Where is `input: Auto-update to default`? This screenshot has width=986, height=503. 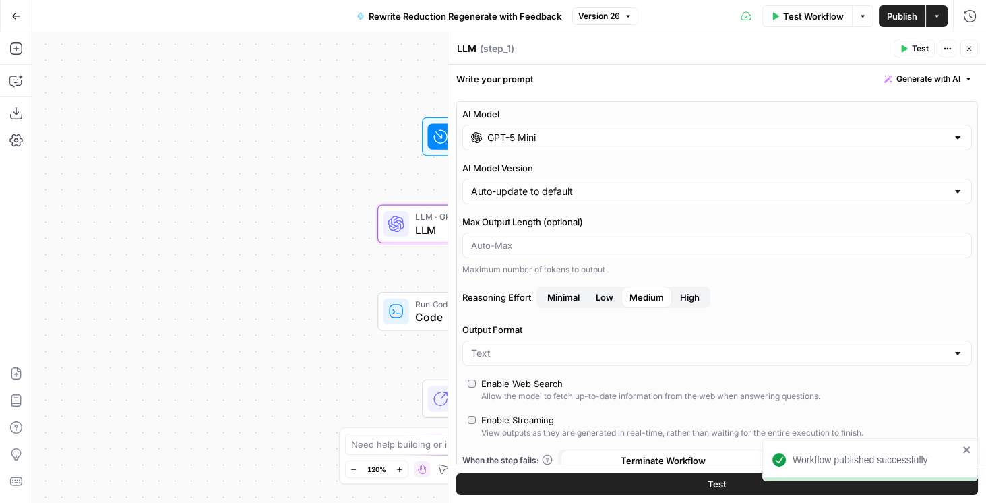
input: Auto-update to default is located at coordinates (709, 191).